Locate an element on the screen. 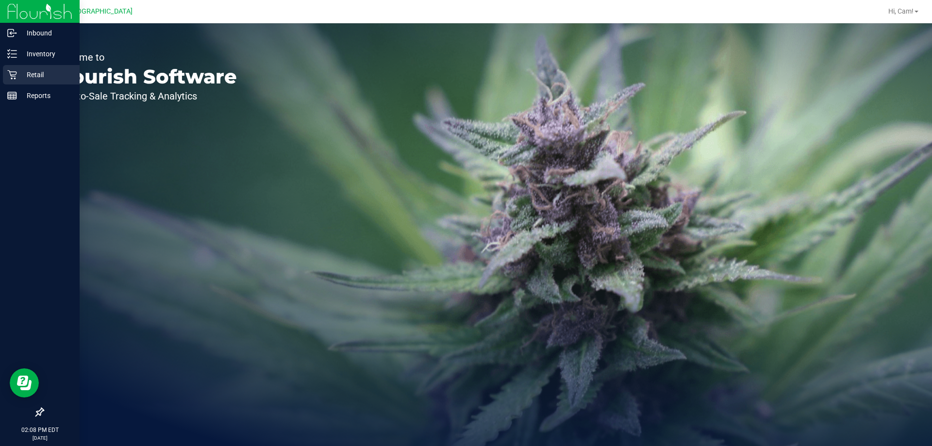 This screenshot has height=446, width=932. p: Seed-to-Sale Tracking & Analytics is located at coordinates (145, 96).